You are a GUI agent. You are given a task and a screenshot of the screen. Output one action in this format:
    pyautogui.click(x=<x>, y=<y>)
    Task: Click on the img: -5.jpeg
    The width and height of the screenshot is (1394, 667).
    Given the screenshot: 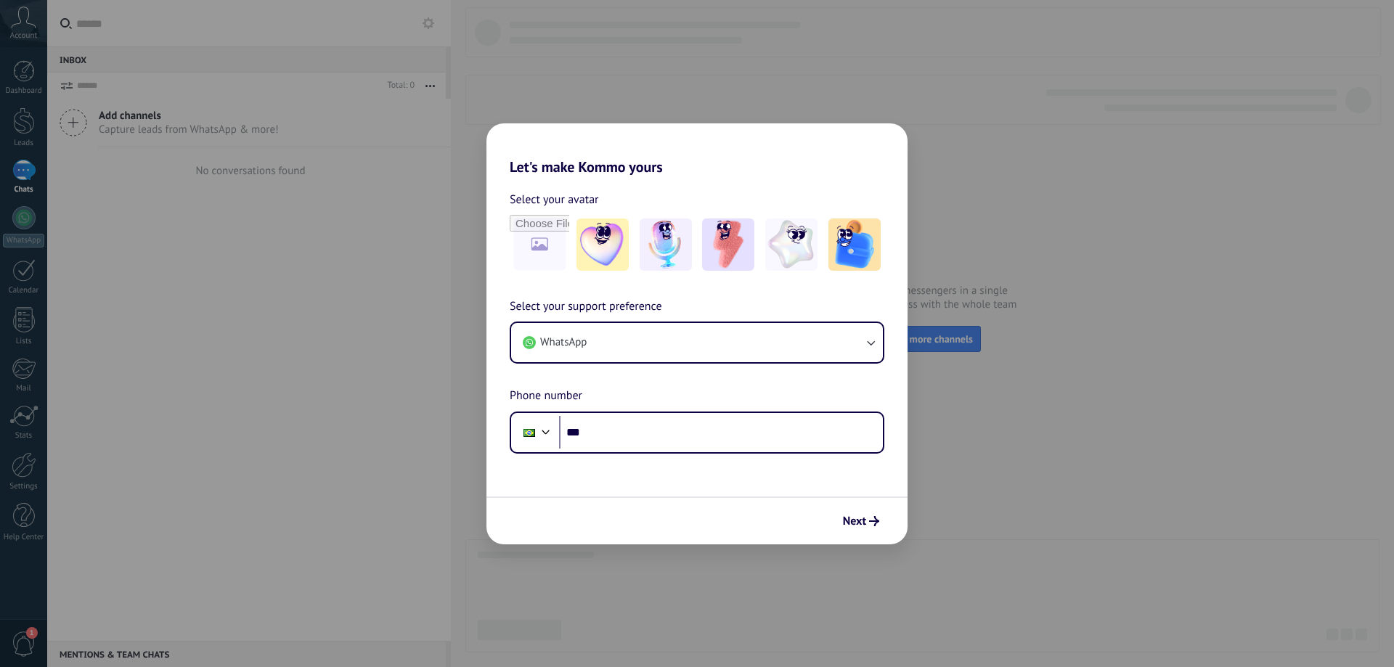 What is the action you would take?
    pyautogui.click(x=854, y=245)
    